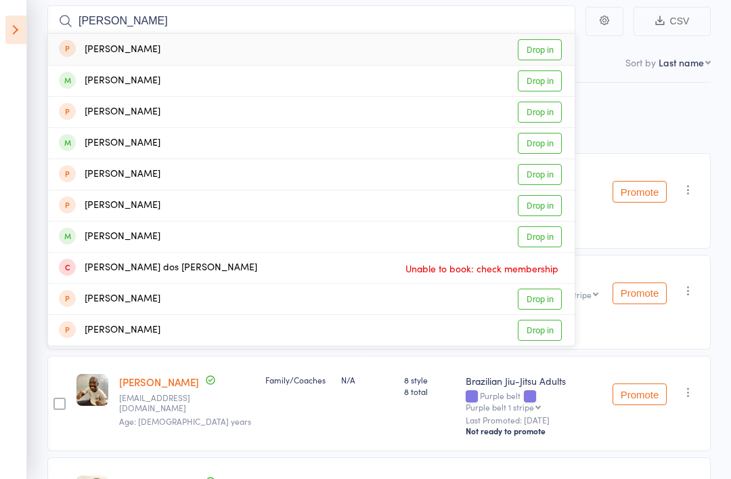 This screenshot has height=479, width=731. I want to click on div: Purple belt 1 stripe, so click(500, 406).